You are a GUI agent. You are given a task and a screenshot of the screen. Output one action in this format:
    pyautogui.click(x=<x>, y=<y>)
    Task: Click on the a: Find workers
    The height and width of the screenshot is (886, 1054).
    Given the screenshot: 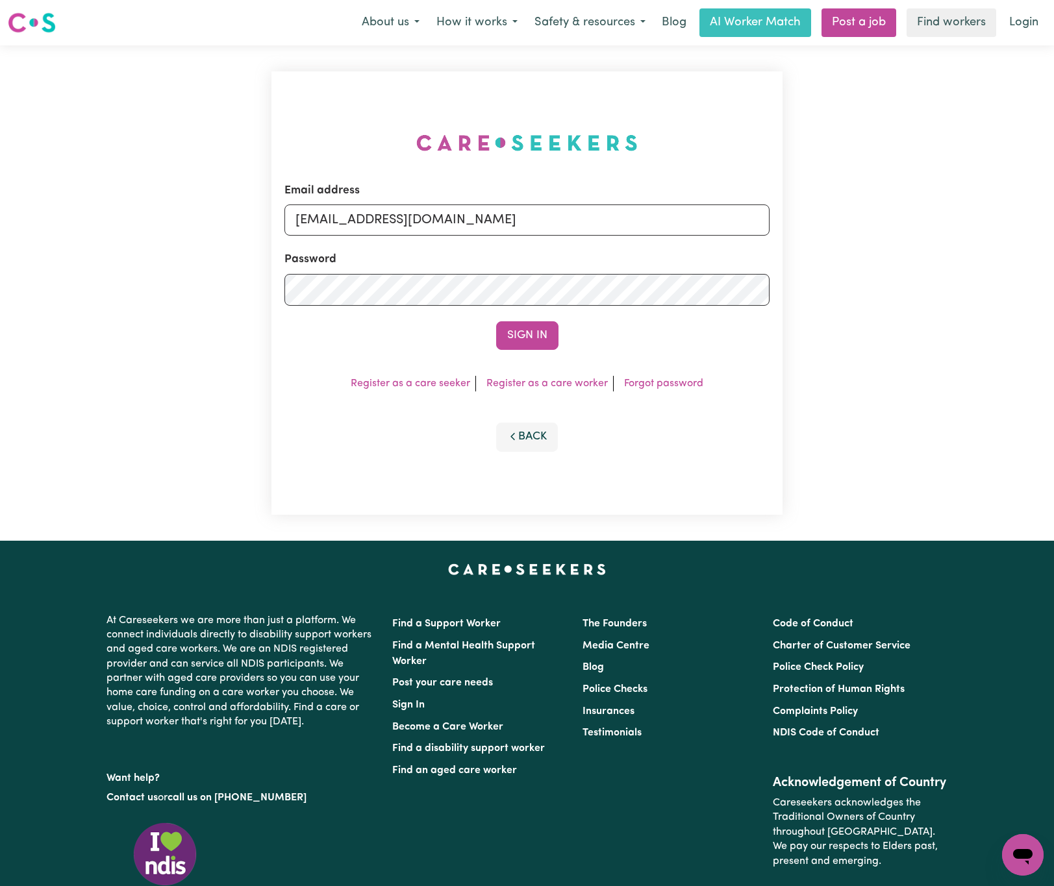 What is the action you would take?
    pyautogui.click(x=951, y=23)
    